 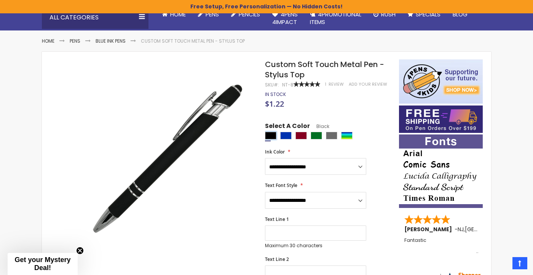 I want to click on span: Text Line 1, so click(x=277, y=219).